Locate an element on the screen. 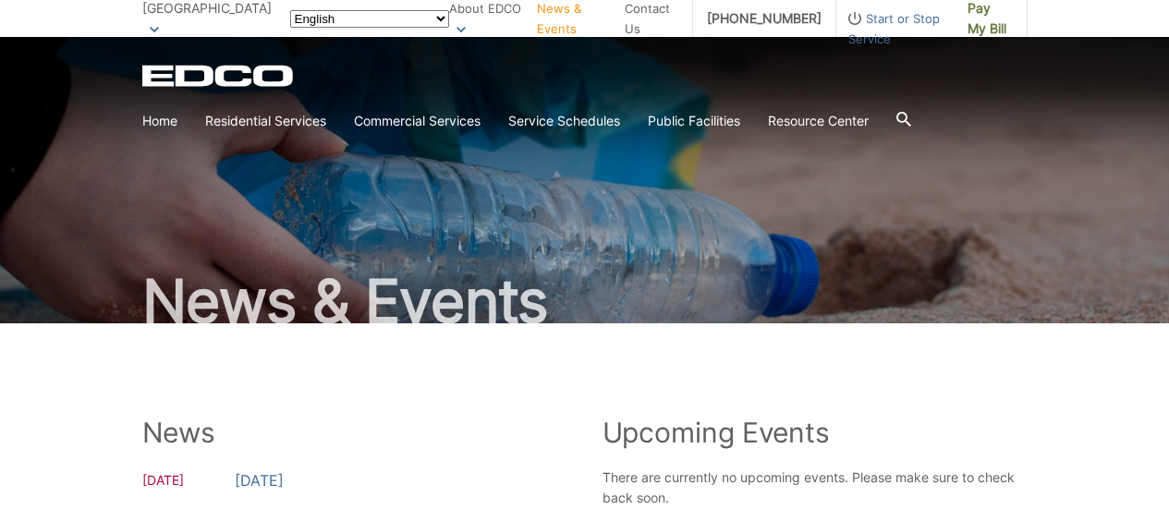 The width and height of the screenshot is (1169, 509). h2: Upcoming Events is located at coordinates (815, 433).